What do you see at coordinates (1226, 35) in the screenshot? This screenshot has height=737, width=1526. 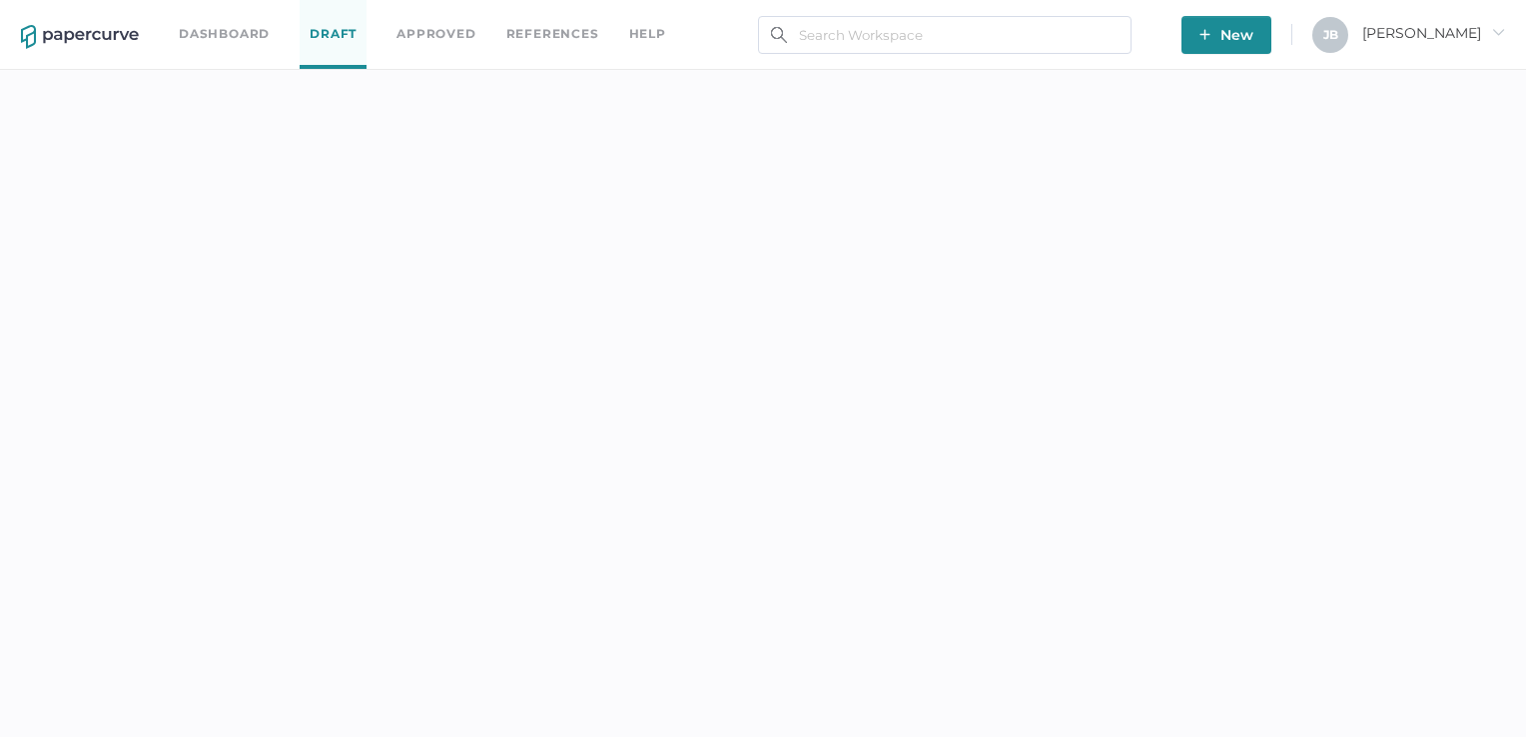 I see `button: New` at bounding box center [1226, 35].